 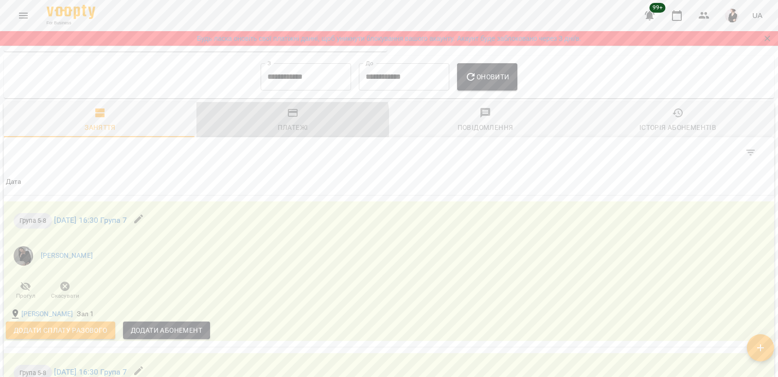 I want to click on div: Повідомлення, so click(x=485, y=127).